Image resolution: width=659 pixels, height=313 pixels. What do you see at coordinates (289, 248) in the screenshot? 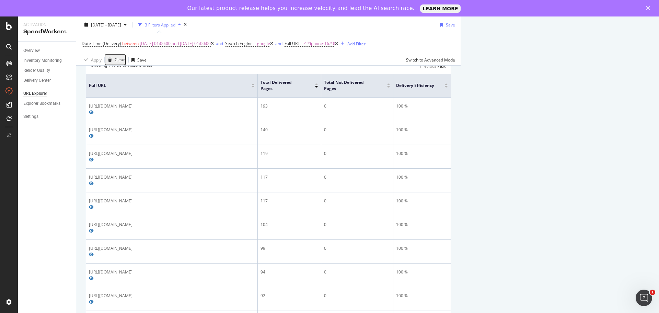
I see `div: 99` at bounding box center [289, 248].